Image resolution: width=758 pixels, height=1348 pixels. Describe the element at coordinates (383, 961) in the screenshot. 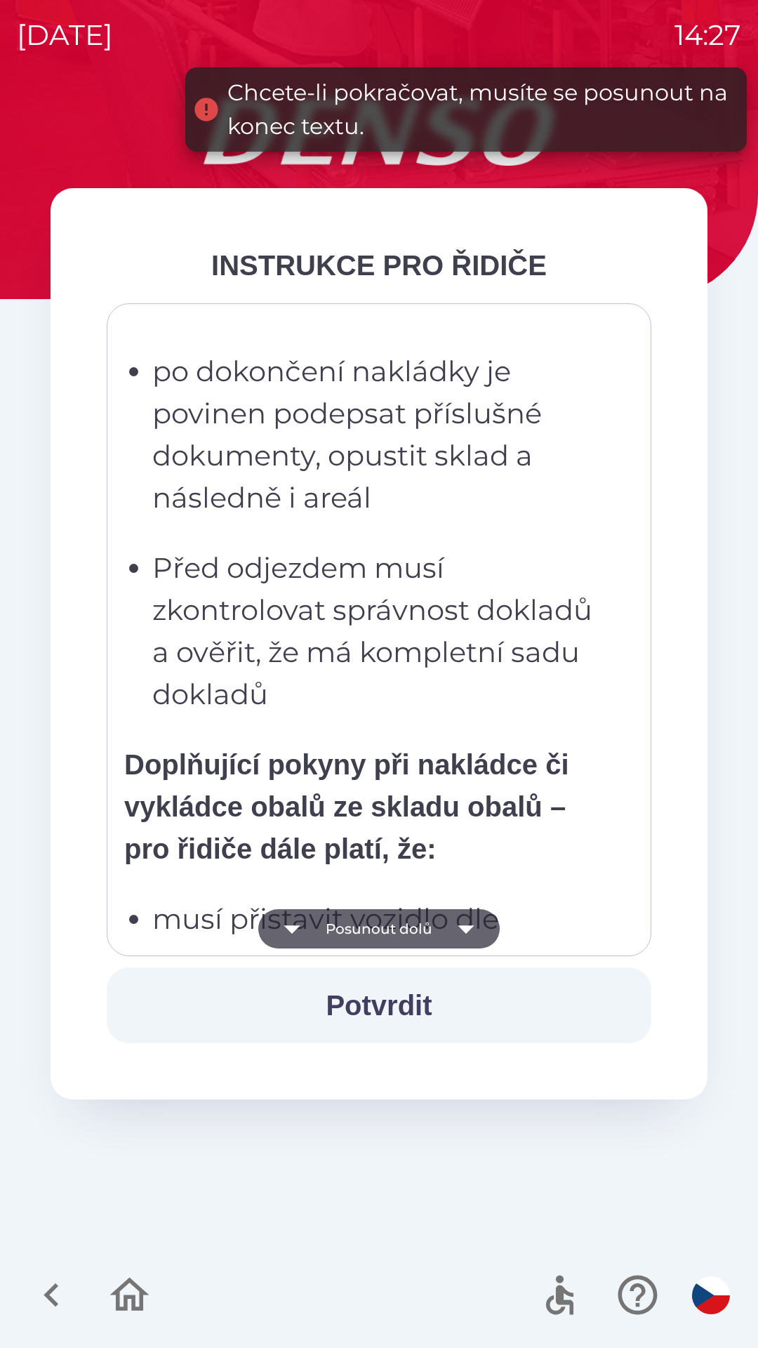

I see `p: musí přistavit vozidlo dle instrukcí od zaměstnanců skladu a dbát jejich pokynů` at that location.